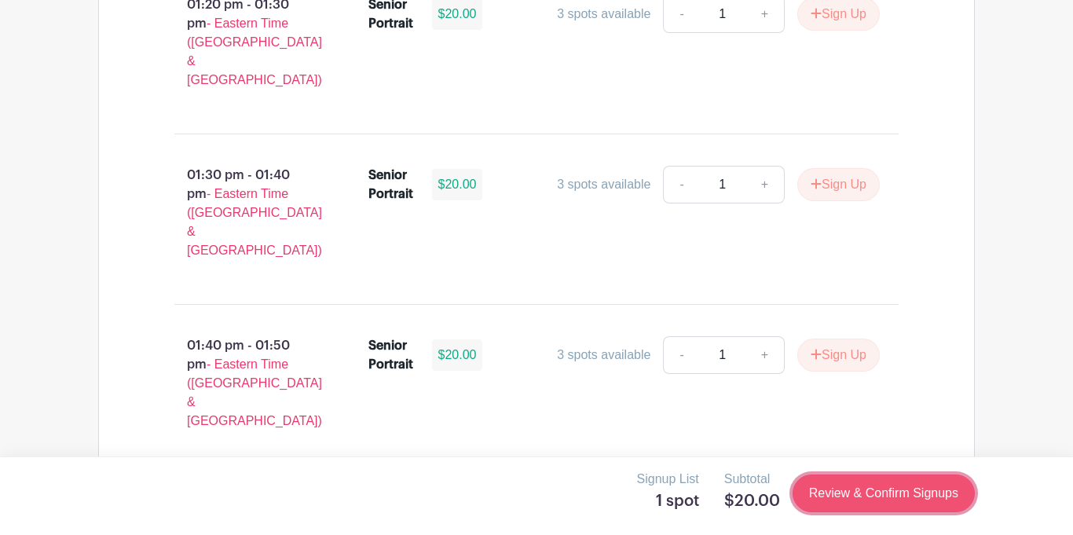  What do you see at coordinates (752, 479) in the screenshot?
I see `p: Subtotal` at bounding box center [752, 479].